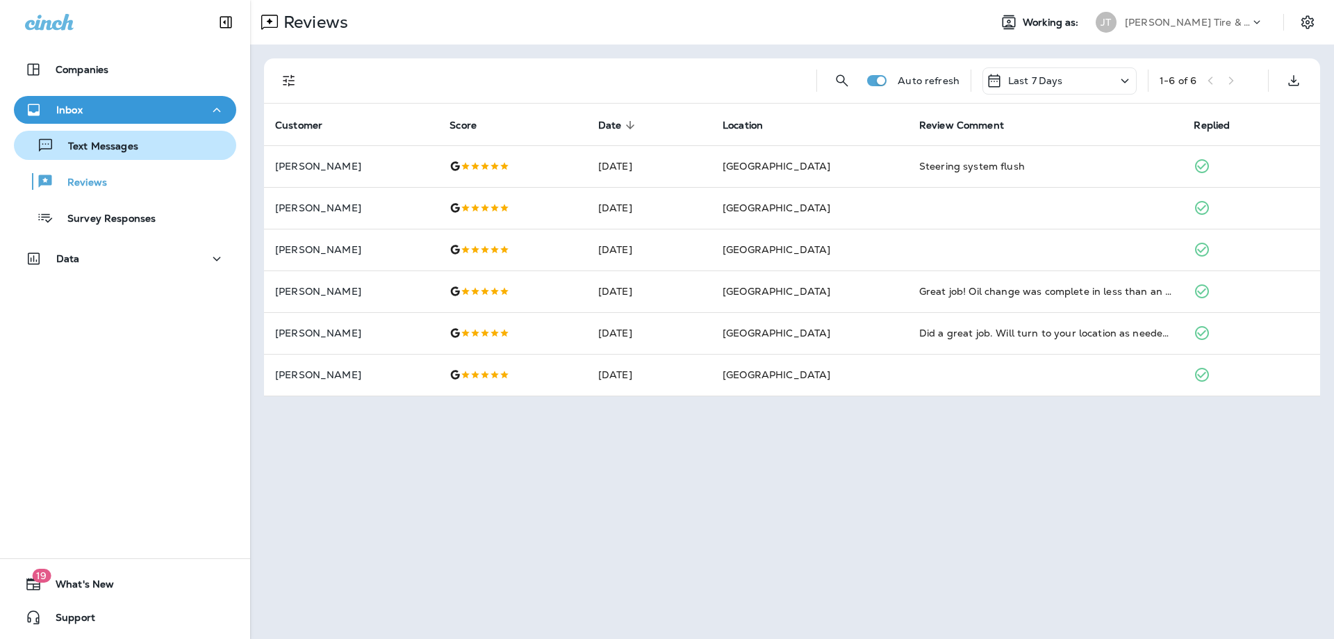 The height and width of the screenshot is (639, 1334). I want to click on div: 1 - 6 of 6, so click(1178, 81).